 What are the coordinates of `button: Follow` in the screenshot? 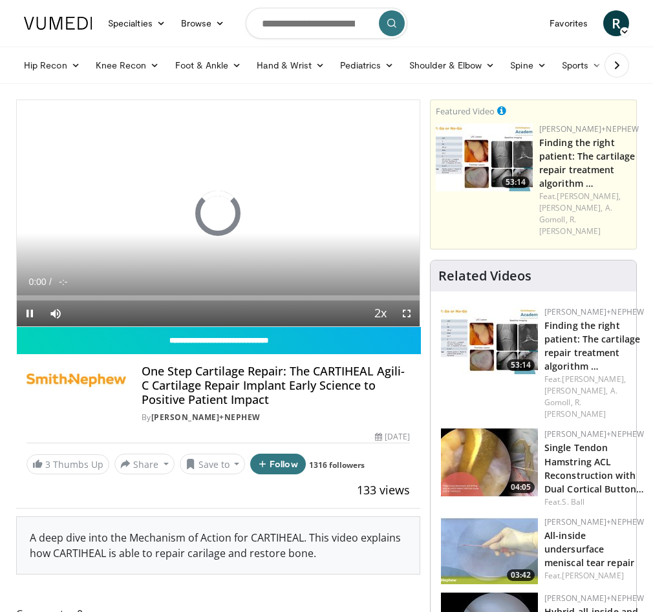 It's located at (278, 464).